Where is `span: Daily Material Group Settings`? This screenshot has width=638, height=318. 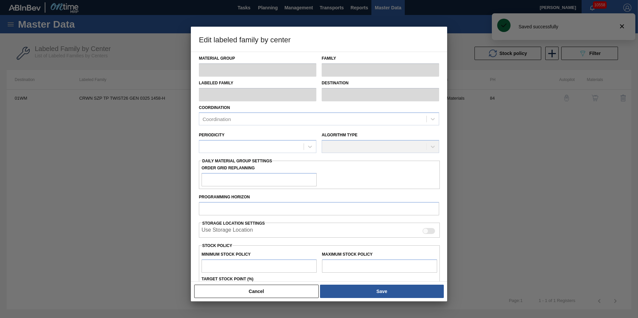
span: Daily Material Group Settings is located at coordinates (237, 161).